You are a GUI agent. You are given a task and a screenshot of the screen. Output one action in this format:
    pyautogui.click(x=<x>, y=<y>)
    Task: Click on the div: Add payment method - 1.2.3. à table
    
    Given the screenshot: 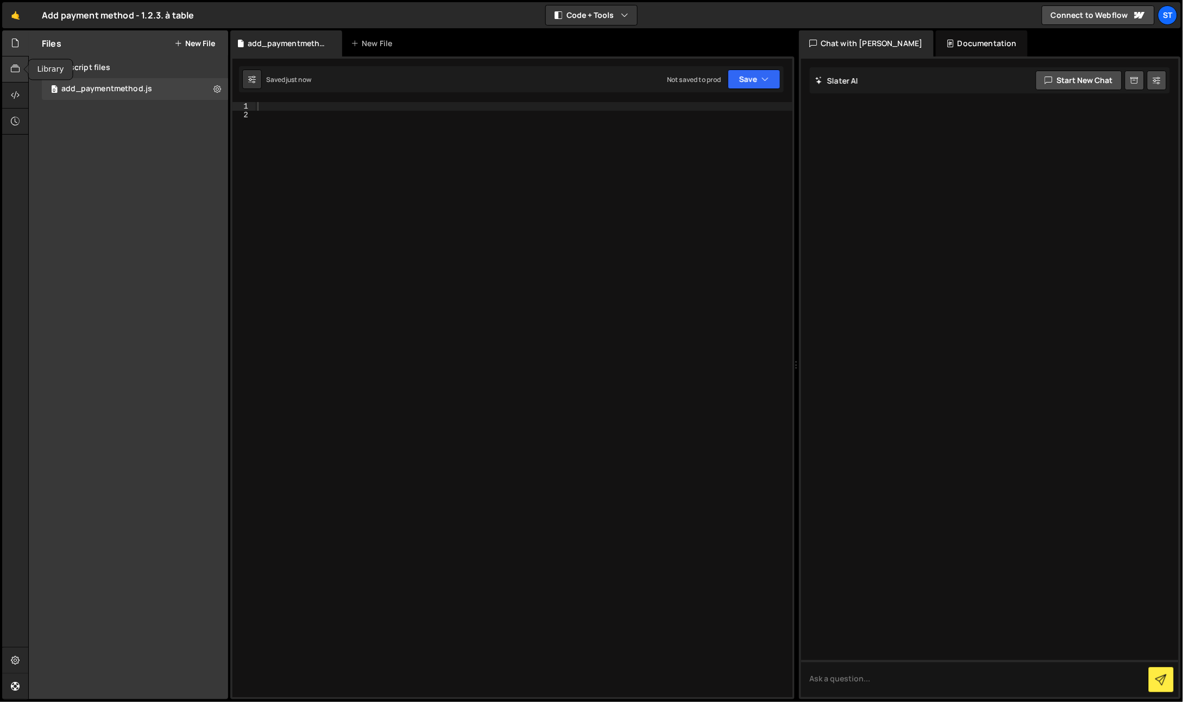 What is the action you would take?
    pyautogui.click(x=118, y=15)
    